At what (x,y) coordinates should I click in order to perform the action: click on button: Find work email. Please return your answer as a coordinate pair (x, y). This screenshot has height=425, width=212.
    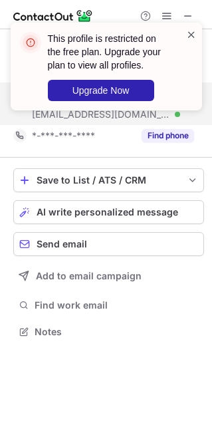
    Looking at the image, I should click on (108, 305).